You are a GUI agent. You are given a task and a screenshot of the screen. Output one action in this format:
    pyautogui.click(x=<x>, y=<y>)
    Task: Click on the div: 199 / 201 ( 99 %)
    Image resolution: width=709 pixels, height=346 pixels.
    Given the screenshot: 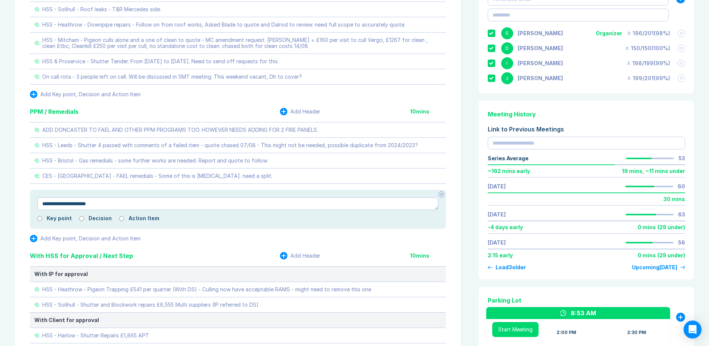 What is the action you would take?
    pyautogui.click(x=649, y=78)
    